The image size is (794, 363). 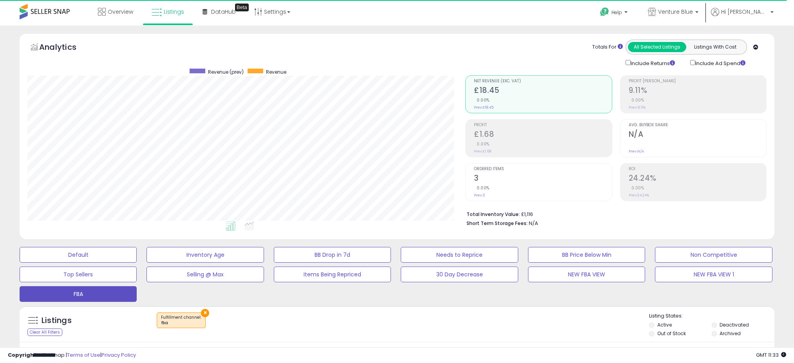 What do you see at coordinates (181, 323) in the screenshot?
I see `div: fba` at bounding box center [181, 323].